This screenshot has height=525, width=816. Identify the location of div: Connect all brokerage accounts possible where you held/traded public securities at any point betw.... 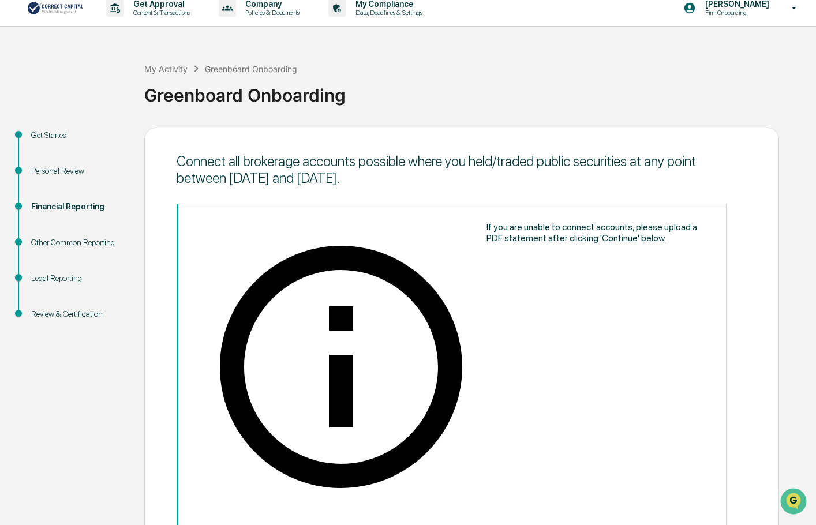
(462, 170).